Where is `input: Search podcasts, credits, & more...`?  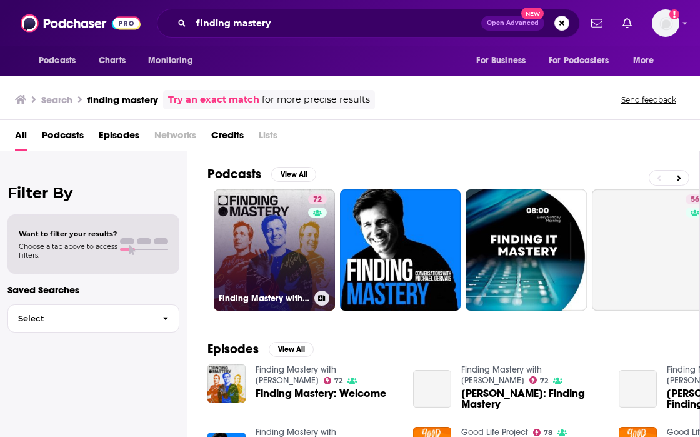
input: Search podcasts, credits, & more... is located at coordinates (336, 23).